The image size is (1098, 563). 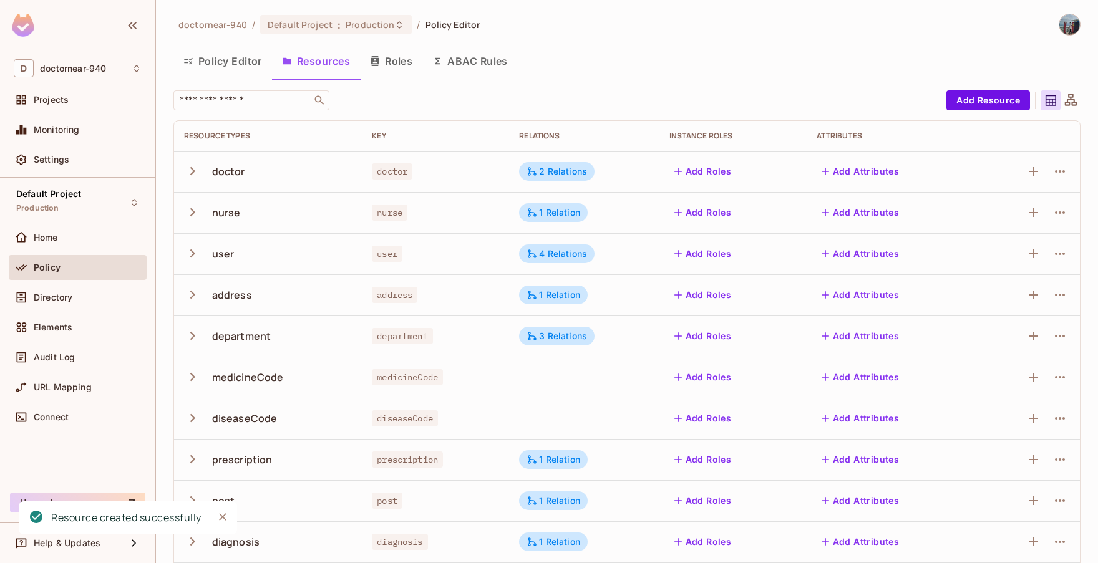 What do you see at coordinates (556, 336) in the screenshot?
I see `div: 3 Relations` at bounding box center [556, 336].